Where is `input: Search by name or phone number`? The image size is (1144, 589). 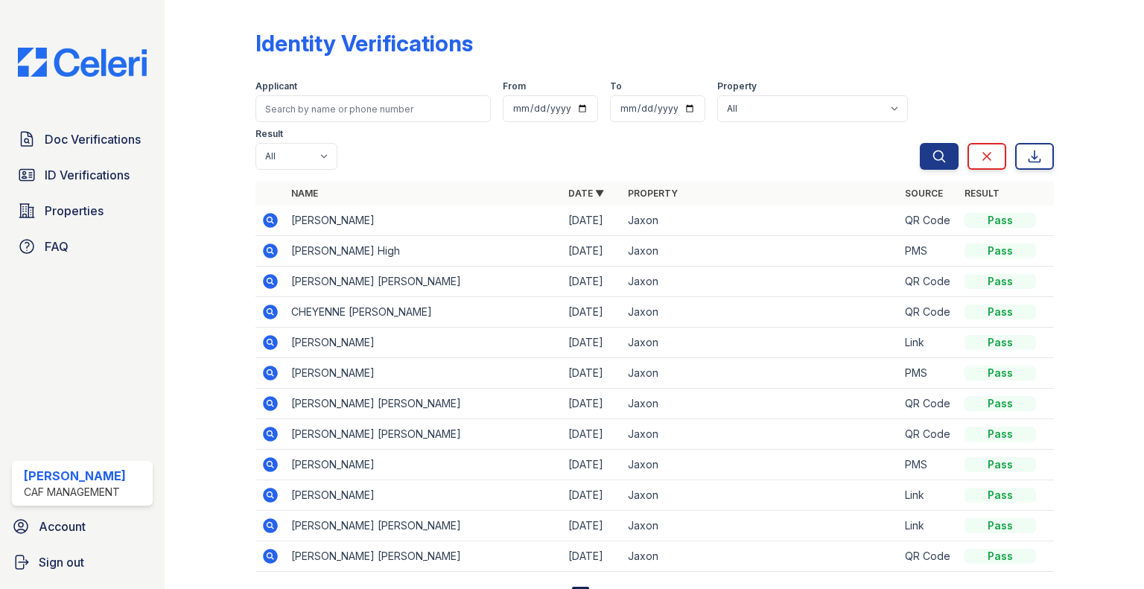
input: Search by name or phone number is located at coordinates (373, 109).